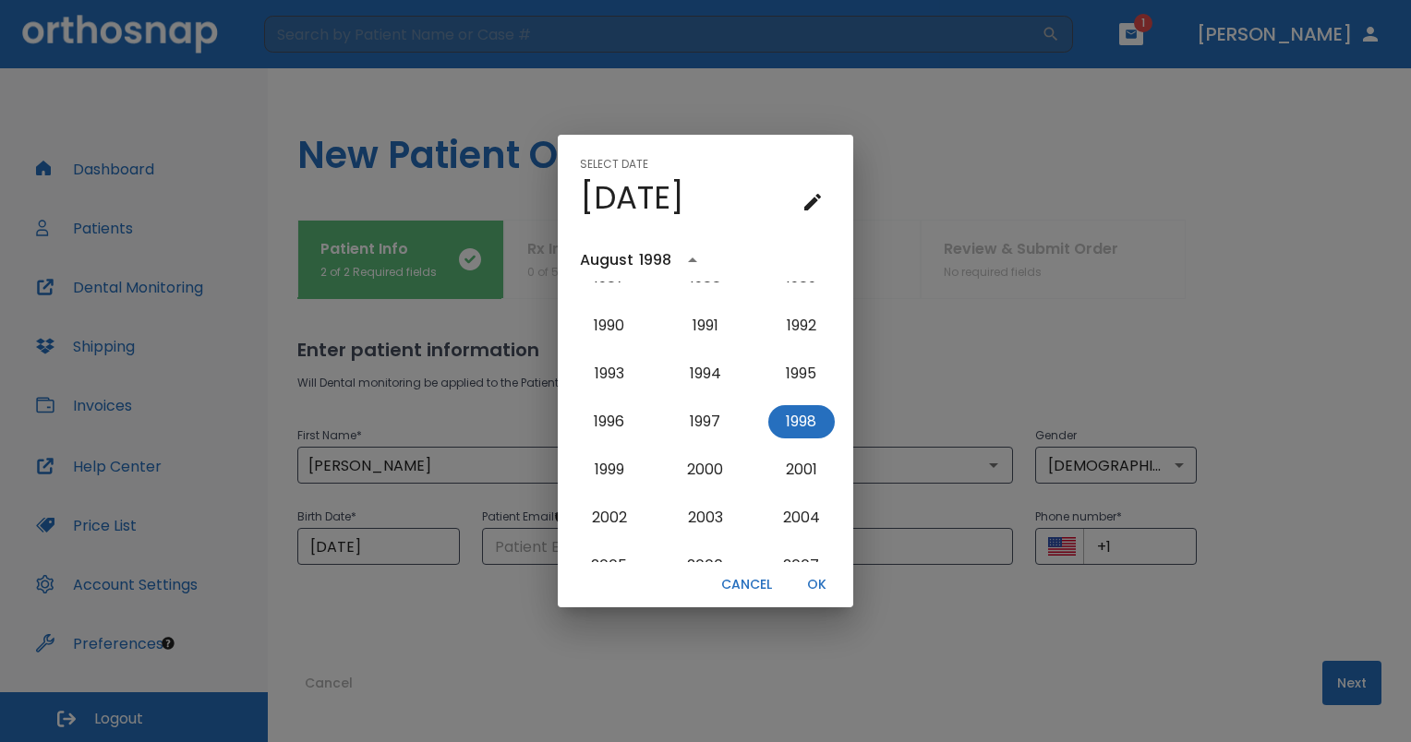  What do you see at coordinates (609, 518) in the screenshot?
I see `button: 2002` at bounding box center [609, 518].